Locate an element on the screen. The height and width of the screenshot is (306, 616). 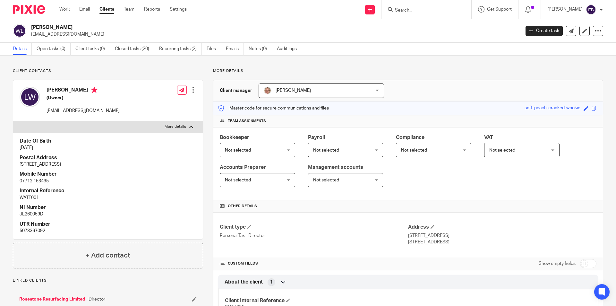
h4: Client type is located at coordinates (314, 227).